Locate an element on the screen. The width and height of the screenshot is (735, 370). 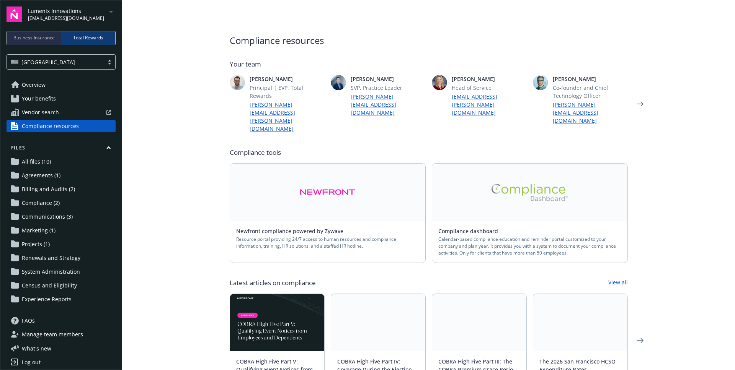
span: Renewals and Strategy is located at coordinates (51, 258).